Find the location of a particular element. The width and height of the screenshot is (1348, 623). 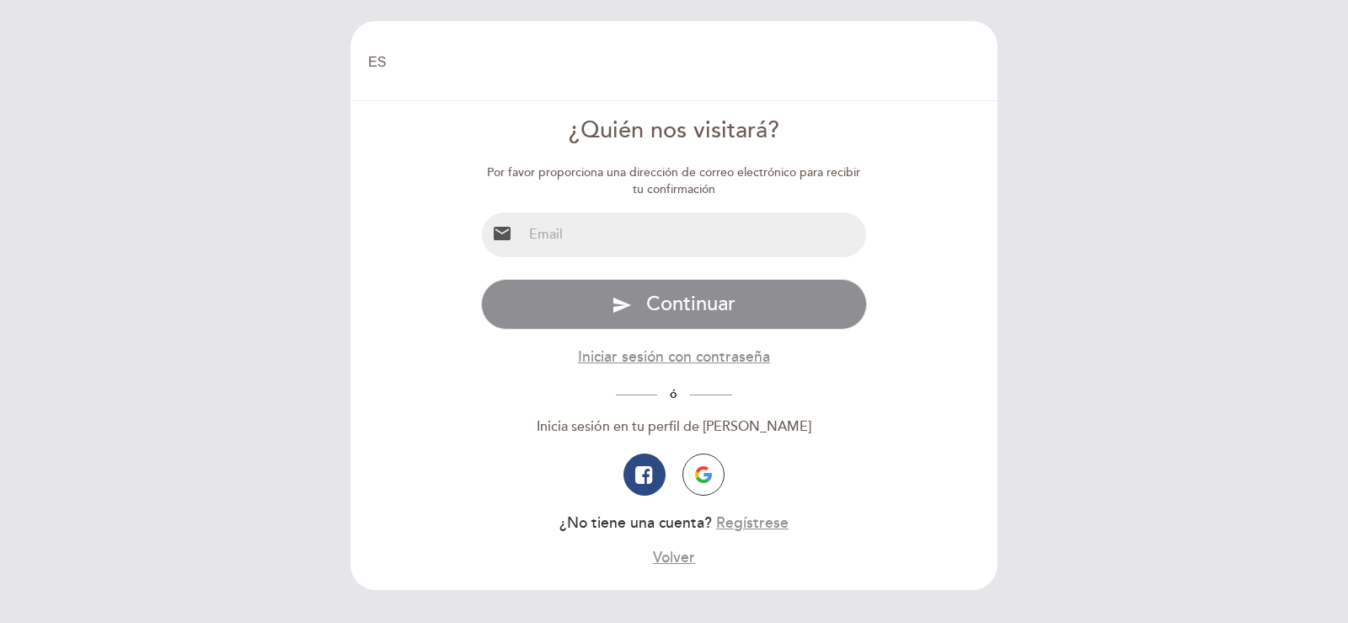

div: Por favor proporciona una dirección de correo electrónico para recibir tu confirmación is located at coordinates (674, 181).